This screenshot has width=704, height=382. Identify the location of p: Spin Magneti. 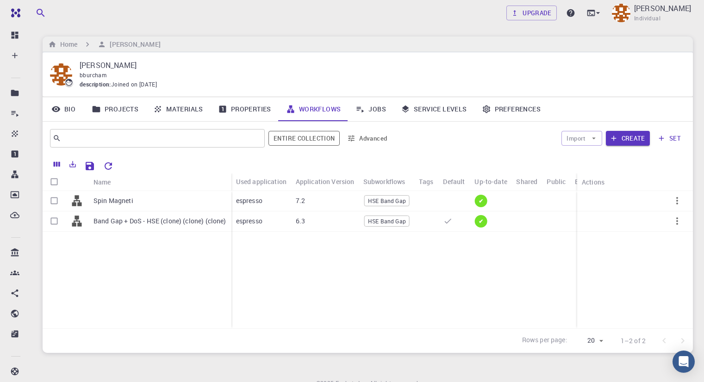
(113, 201).